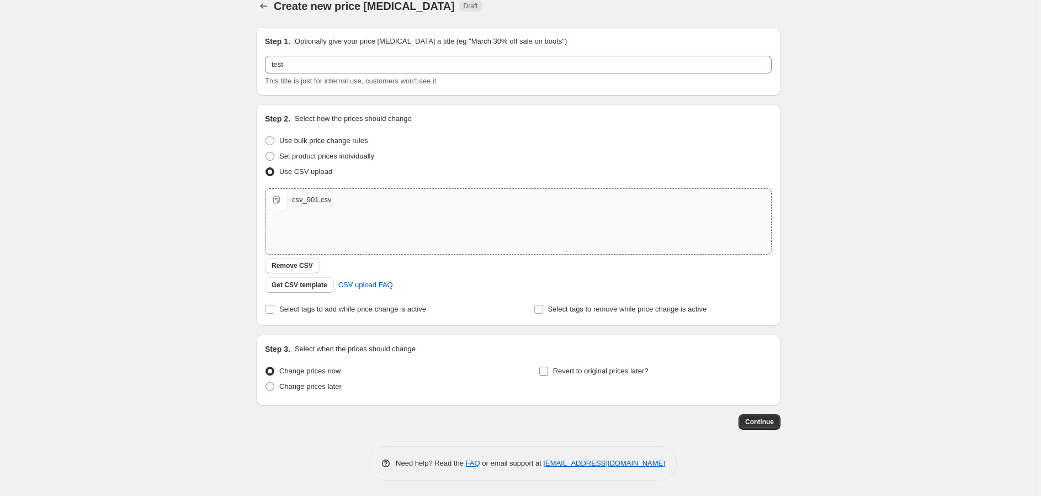  I want to click on span: or email support at, so click(512, 463).